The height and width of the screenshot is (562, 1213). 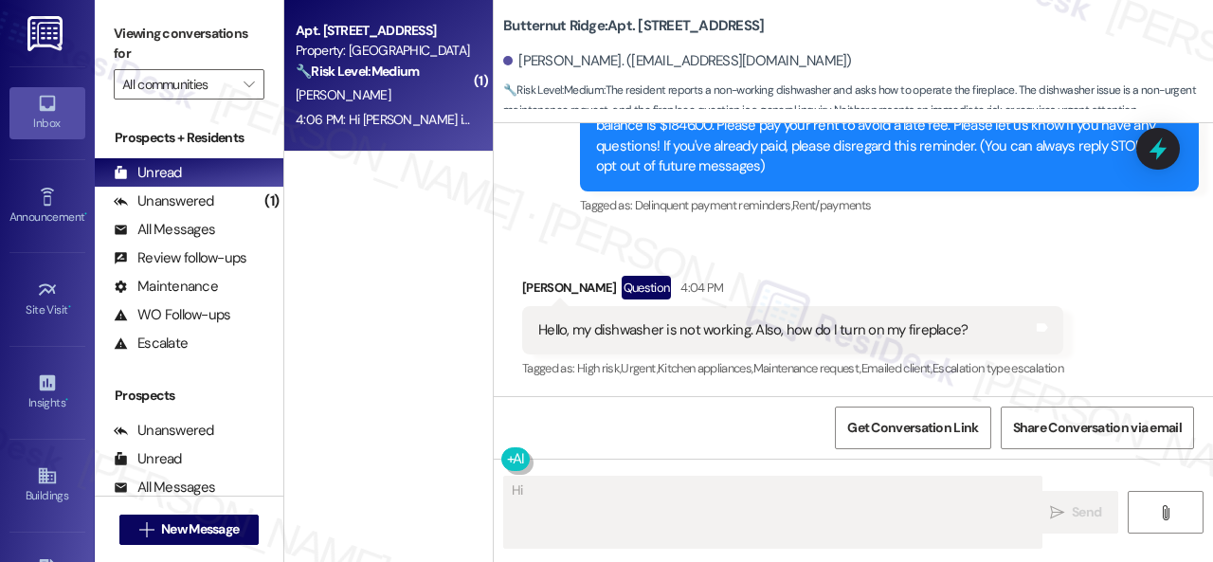 What do you see at coordinates (913, 428) in the screenshot?
I see `span: Get Conversation Link` at bounding box center [913, 428].